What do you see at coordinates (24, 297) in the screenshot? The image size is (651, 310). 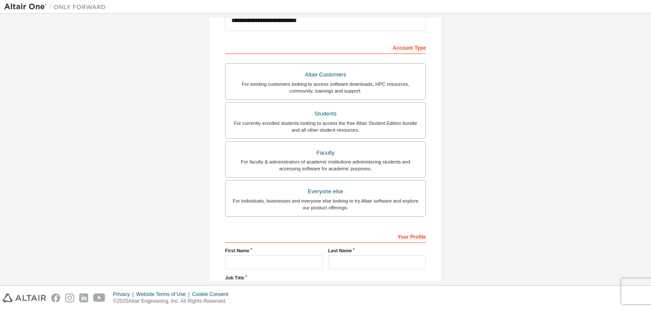 I see `img: altair_logo.svg` at bounding box center [24, 297].